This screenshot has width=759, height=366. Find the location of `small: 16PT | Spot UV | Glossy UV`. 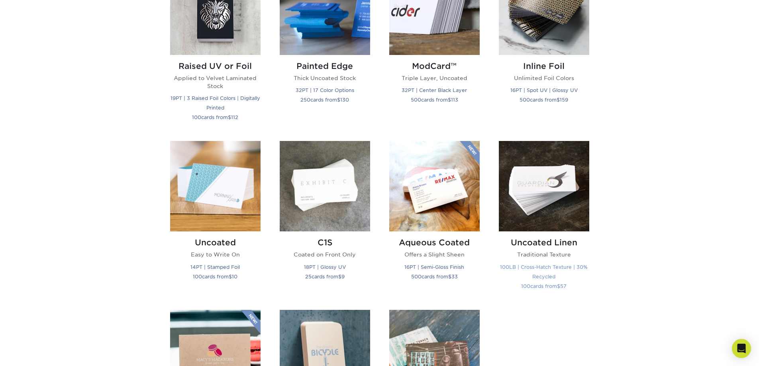

small: 16PT | Spot UV | Glossy UV is located at coordinates (544, 90).